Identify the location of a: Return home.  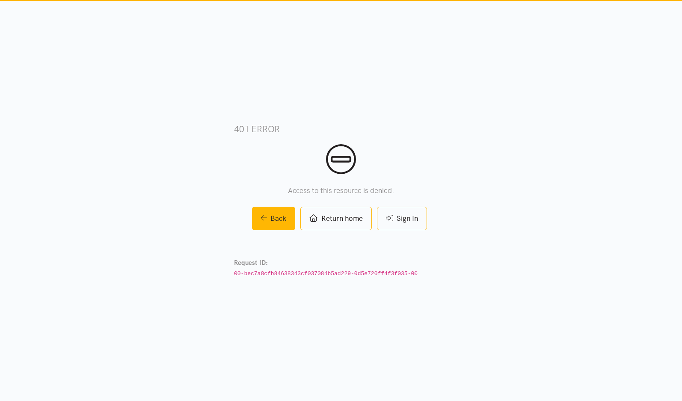
(336, 218).